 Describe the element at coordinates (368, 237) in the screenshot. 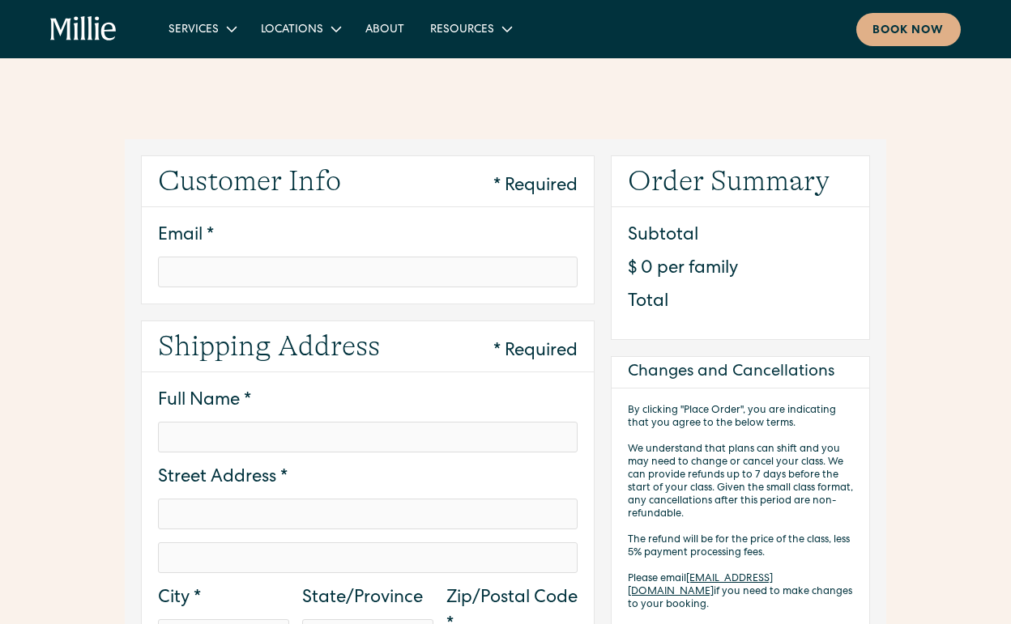

I see `label: Email *` at that location.